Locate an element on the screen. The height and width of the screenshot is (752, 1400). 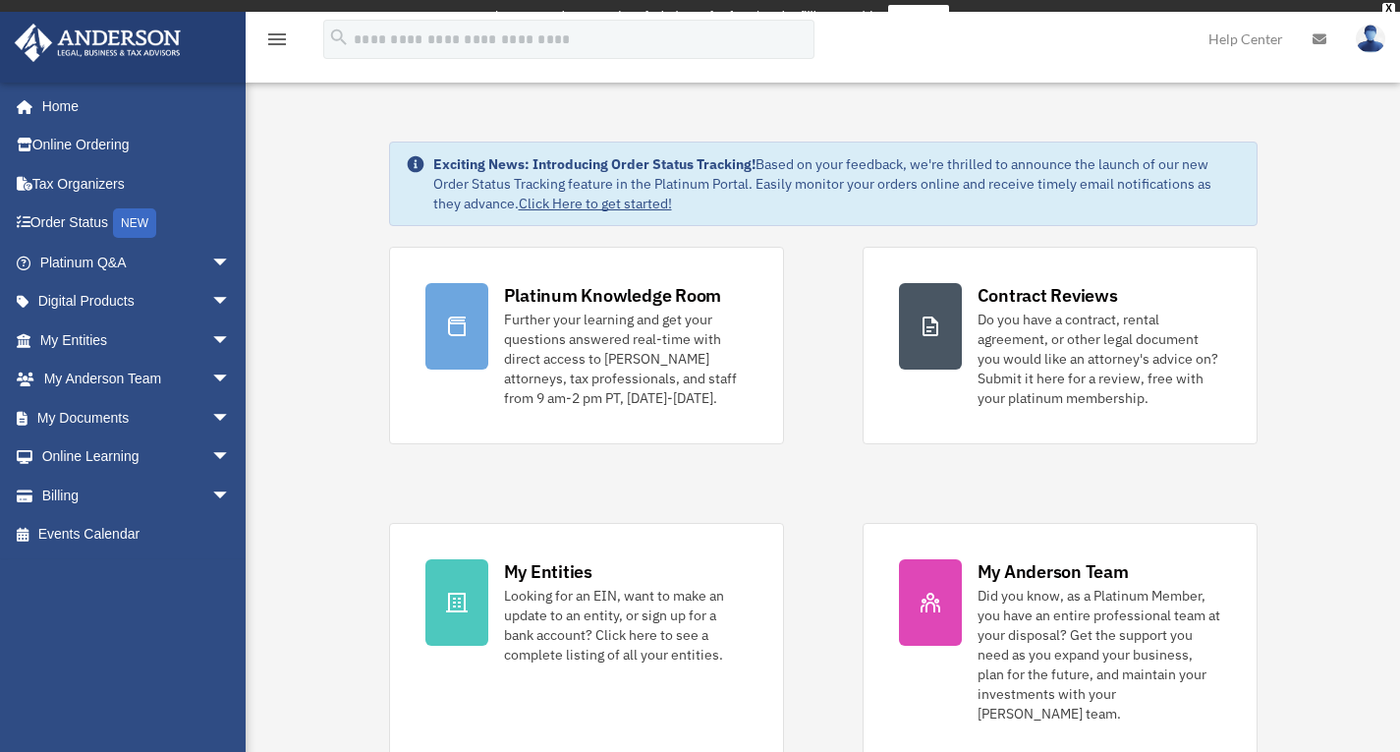
a: My Entitiesarrow_drop_down is located at coordinates (137, 340).